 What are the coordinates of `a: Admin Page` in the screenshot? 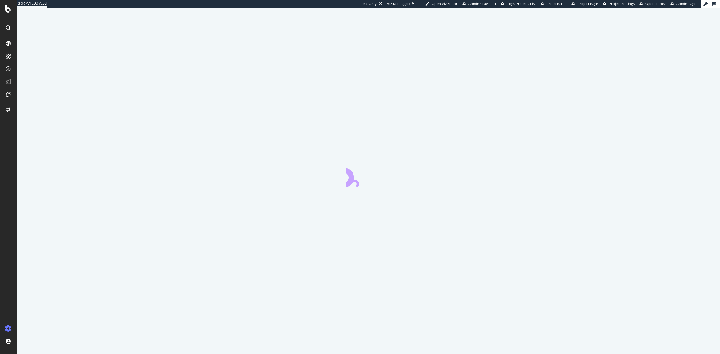 It's located at (683, 4).